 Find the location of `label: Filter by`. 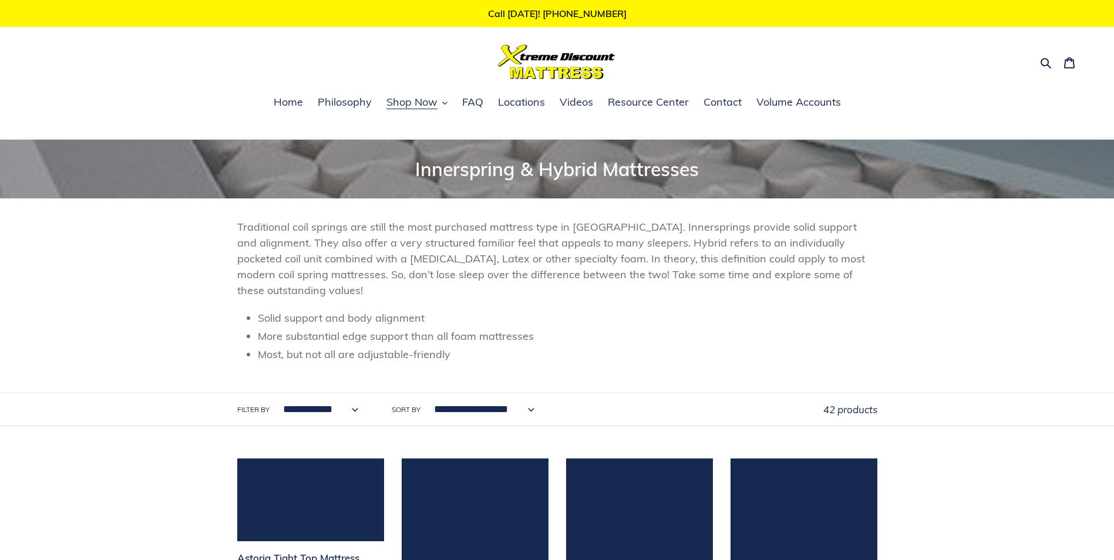

label: Filter by is located at coordinates (253, 410).